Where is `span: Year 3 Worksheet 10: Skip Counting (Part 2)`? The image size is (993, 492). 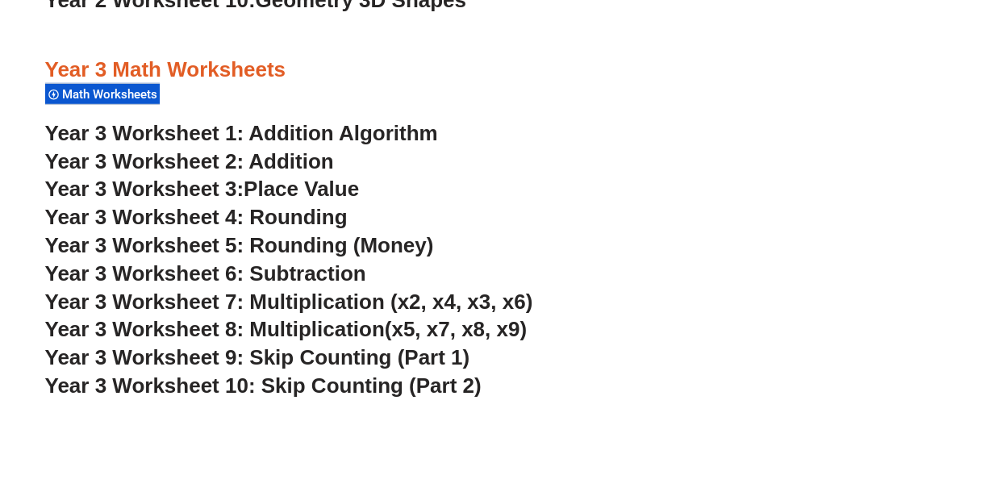 span: Year 3 Worksheet 10: Skip Counting (Part 2) is located at coordinates (263, 385).